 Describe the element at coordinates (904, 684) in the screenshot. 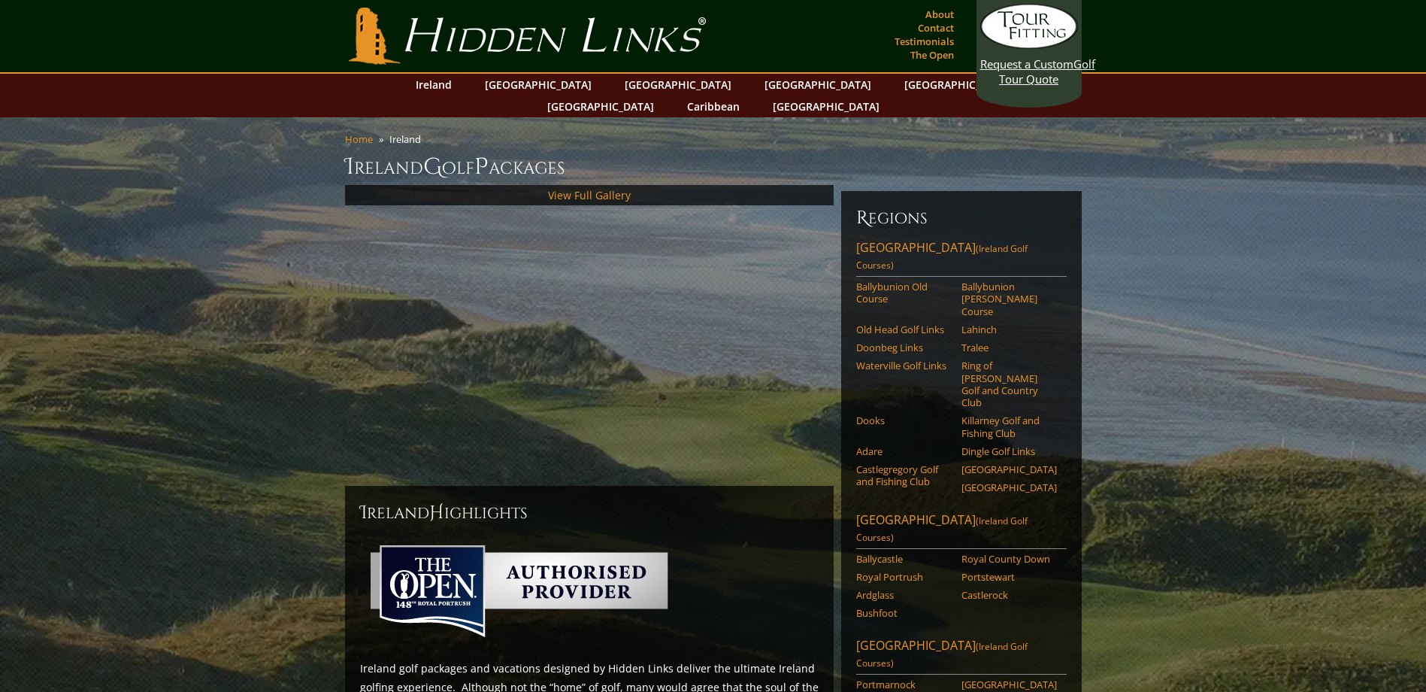

I see `a: Portmarnock` at that location.